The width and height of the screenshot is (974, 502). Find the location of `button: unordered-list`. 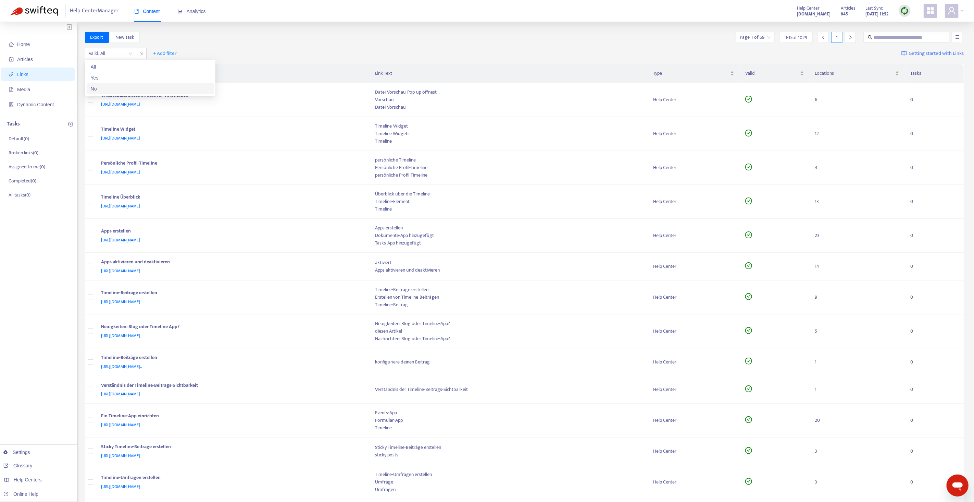

button: unordered-list is located at coordinates (957, 37).